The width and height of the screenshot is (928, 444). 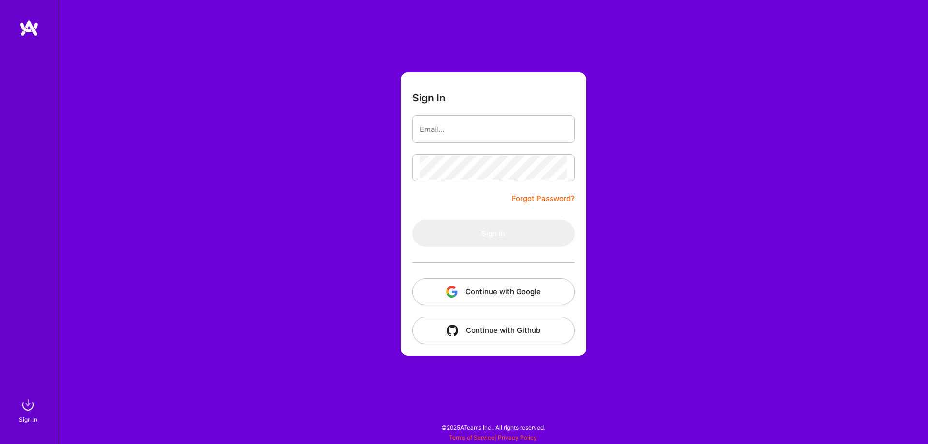 What do you see at coordinates (517, 437) in the screenshot?
I see `a: Privacy Policy` at bounding box center [517, 437].